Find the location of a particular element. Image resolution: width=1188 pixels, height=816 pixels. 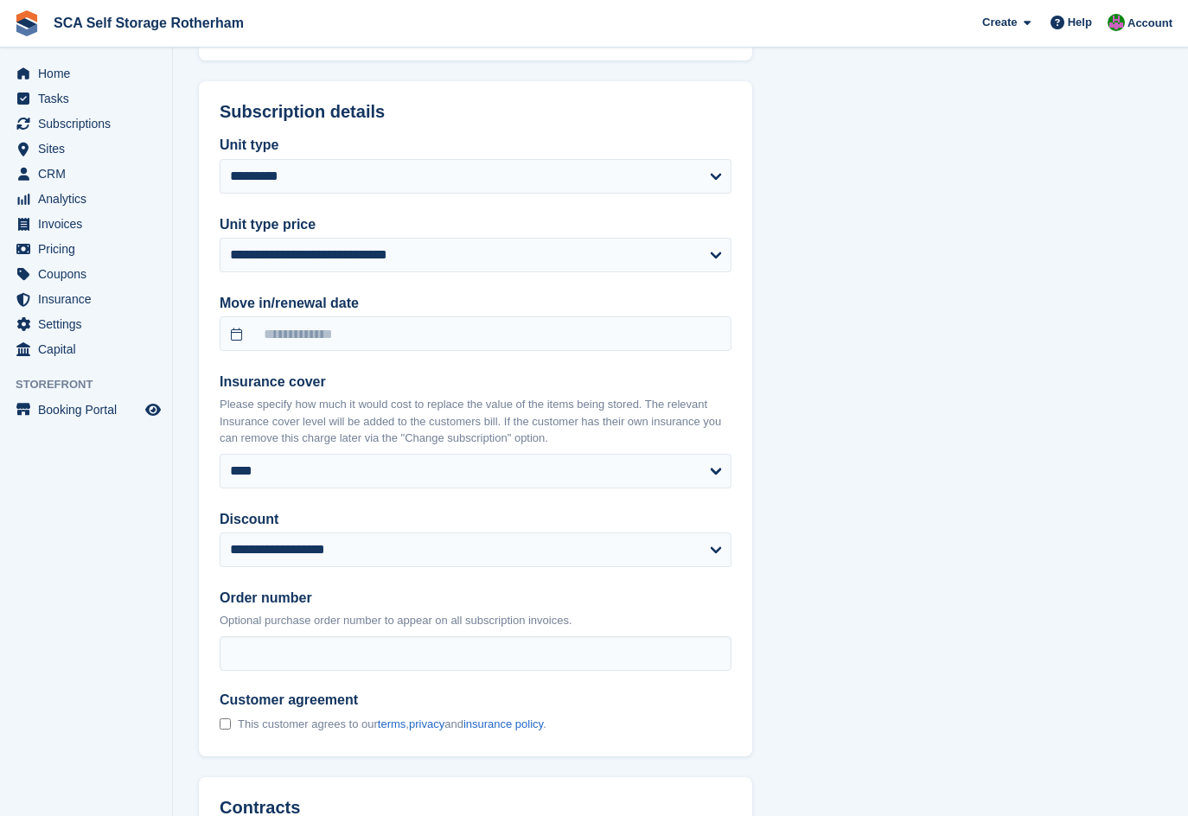

img: Sarah Race is located at coordinates (1116, 22).